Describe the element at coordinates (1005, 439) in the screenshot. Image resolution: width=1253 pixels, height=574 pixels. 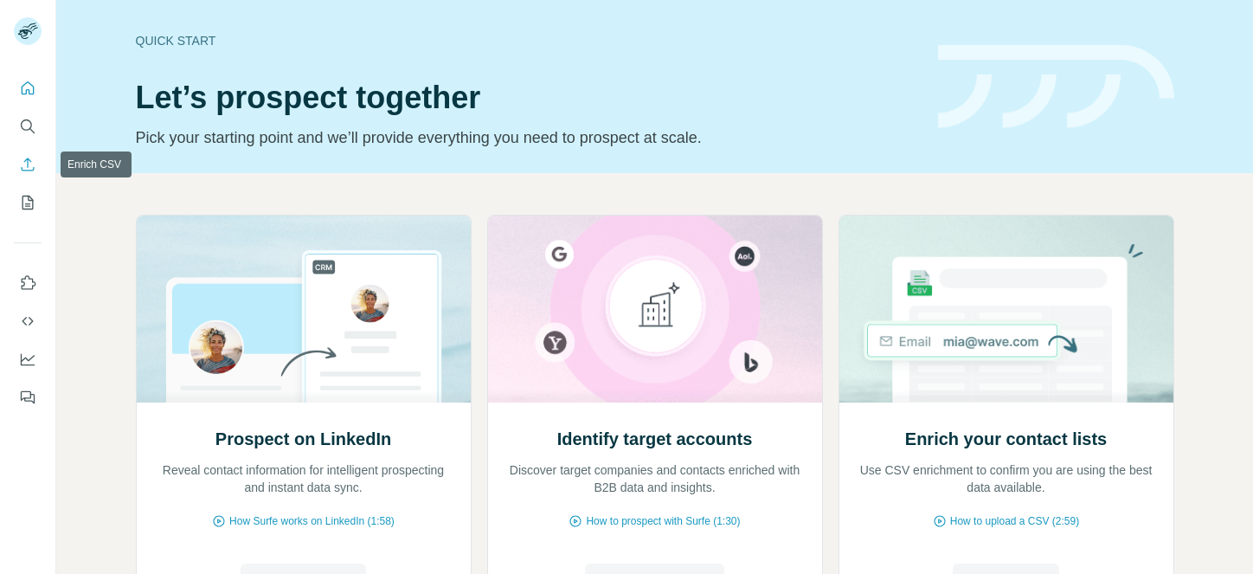
I see `h2: Enrich your contact lists` at that location.